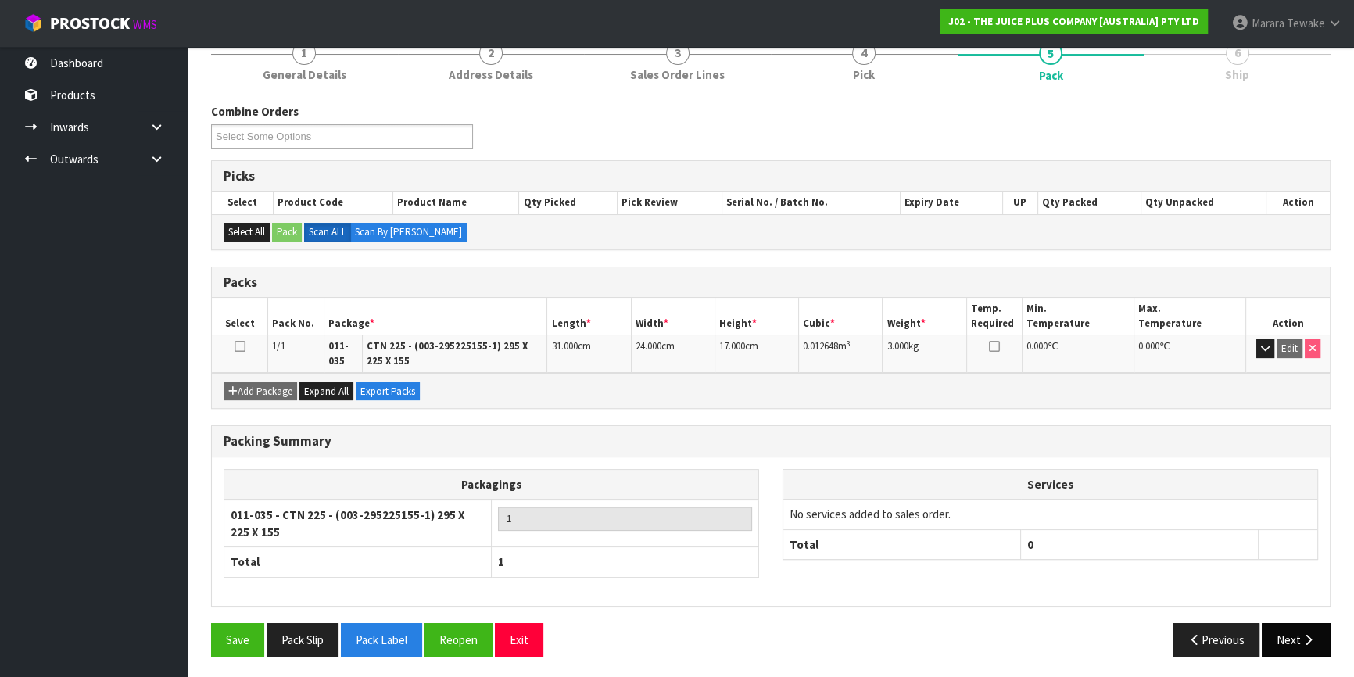  What do you see at coordinates (951, 202) in the screenshot?
I see `th: Expiry Date` at bounding box center [951, 202].